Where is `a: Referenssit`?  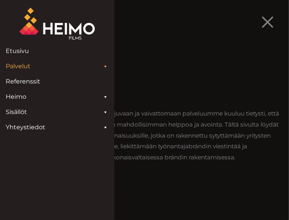 a: Referenssit is located at coordinates (57, 82).